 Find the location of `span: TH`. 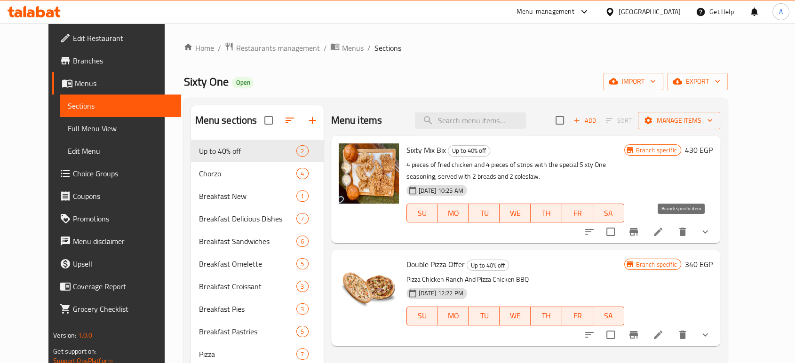

span: TH is located at coordinates (546, 316).